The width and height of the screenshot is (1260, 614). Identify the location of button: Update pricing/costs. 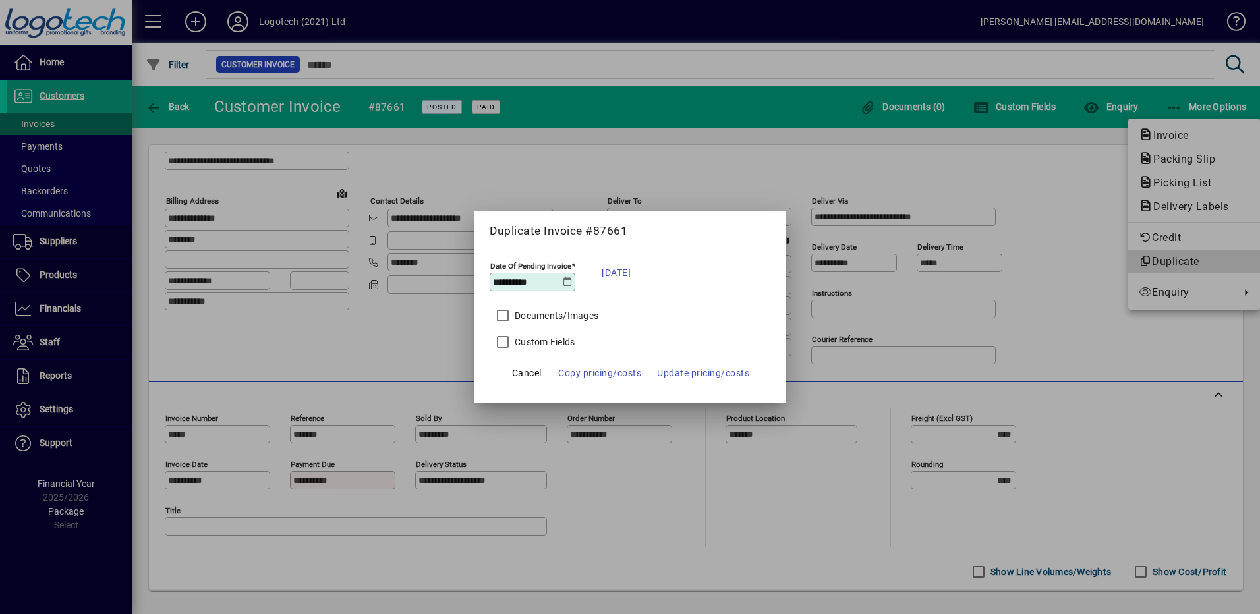
(703, 373).